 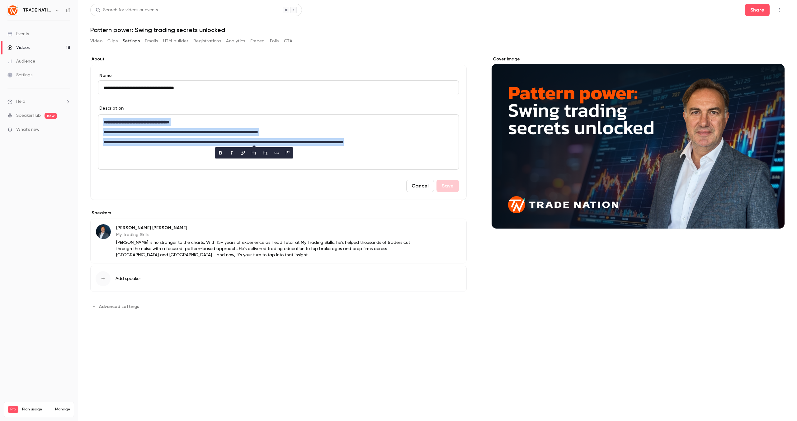 I want to click on div: Videos, so click(x=18, y=48).